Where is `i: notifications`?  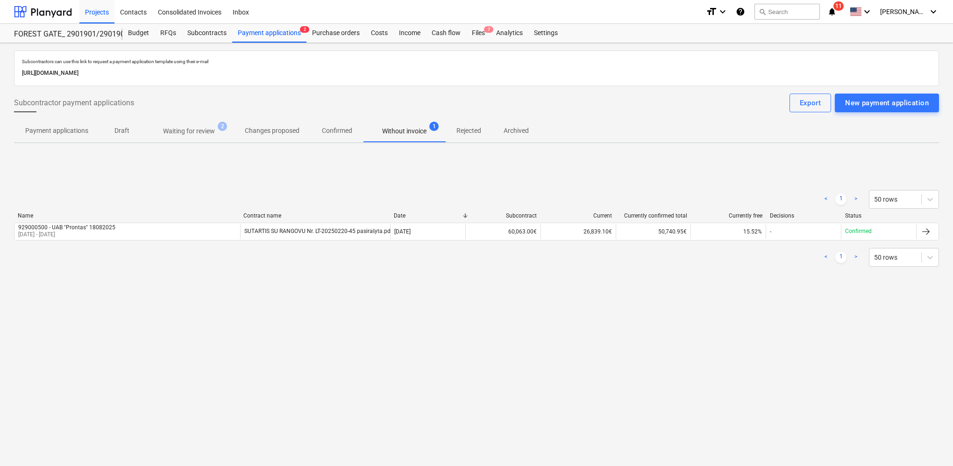 i: notifications is located at coordinates (832, 12).